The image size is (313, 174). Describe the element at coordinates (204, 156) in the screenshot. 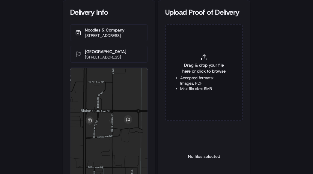

I see `p: No files selected` at that location.